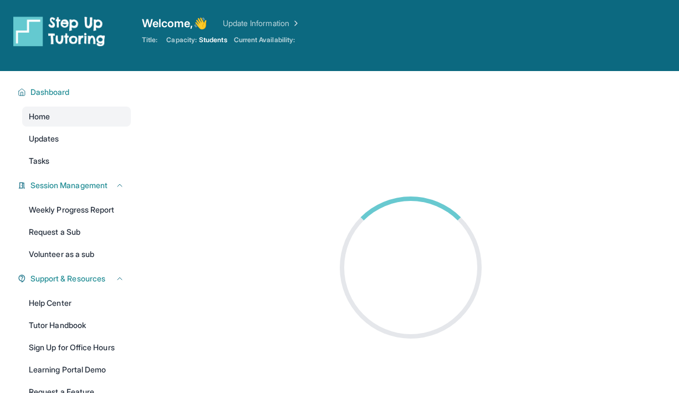  Describe the element at coordinates (295, 23) in the screenshot. I see `img: Chevron Right` at that location.